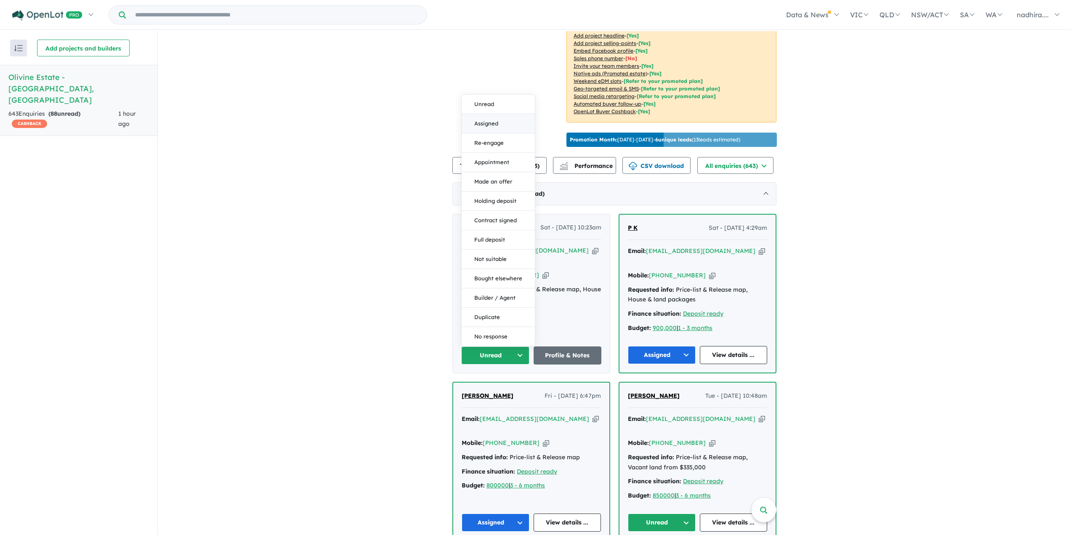 Image resolution: width=1071 pixels, height=535 pixels. Describe the element at coordinates (605, 111) in the screenshot. I see `u: OpenLot Buyer Cashback` at that location.